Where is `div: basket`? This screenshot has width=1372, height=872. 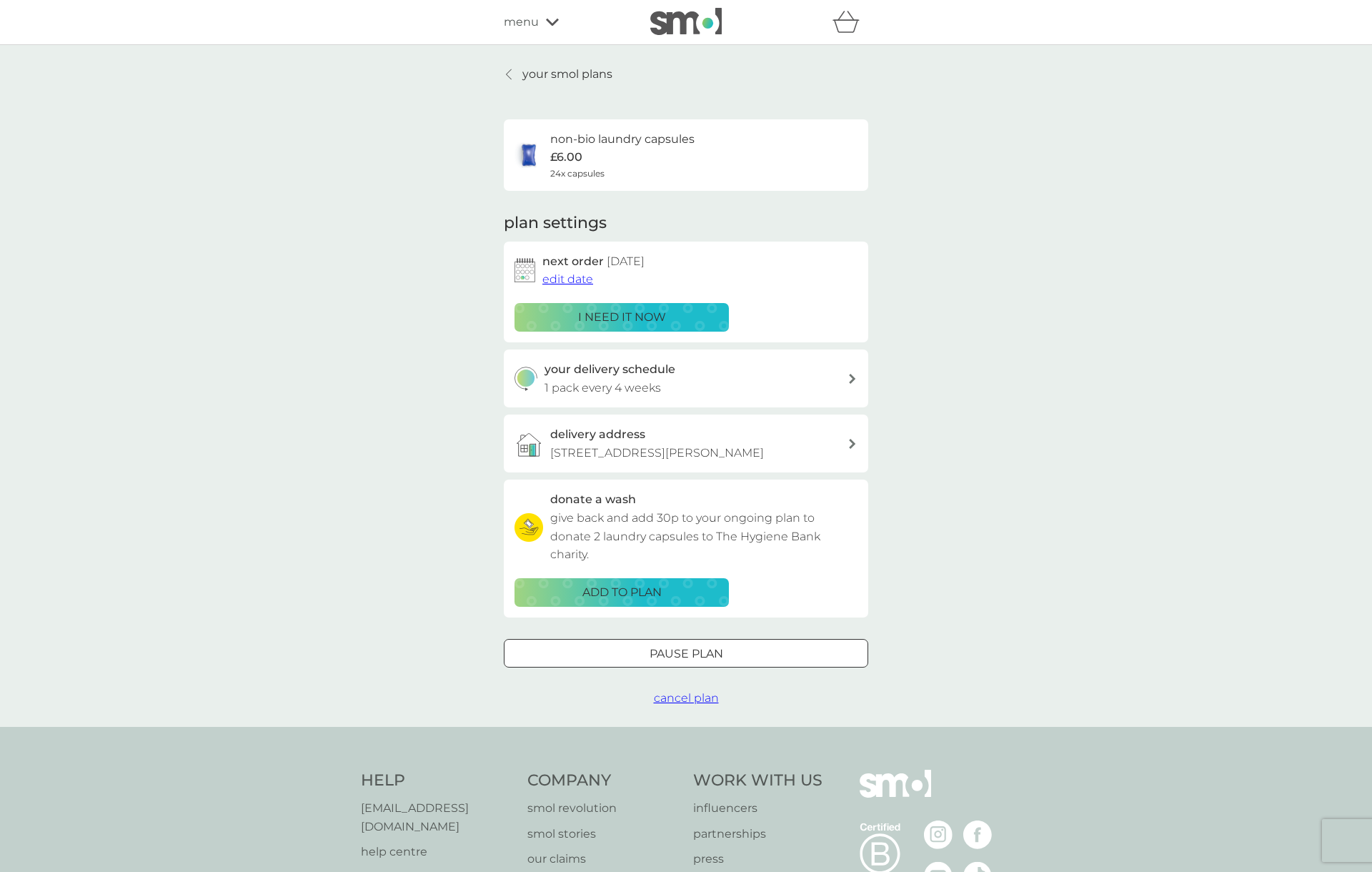
div: basket is located at coordinates (851, 23).